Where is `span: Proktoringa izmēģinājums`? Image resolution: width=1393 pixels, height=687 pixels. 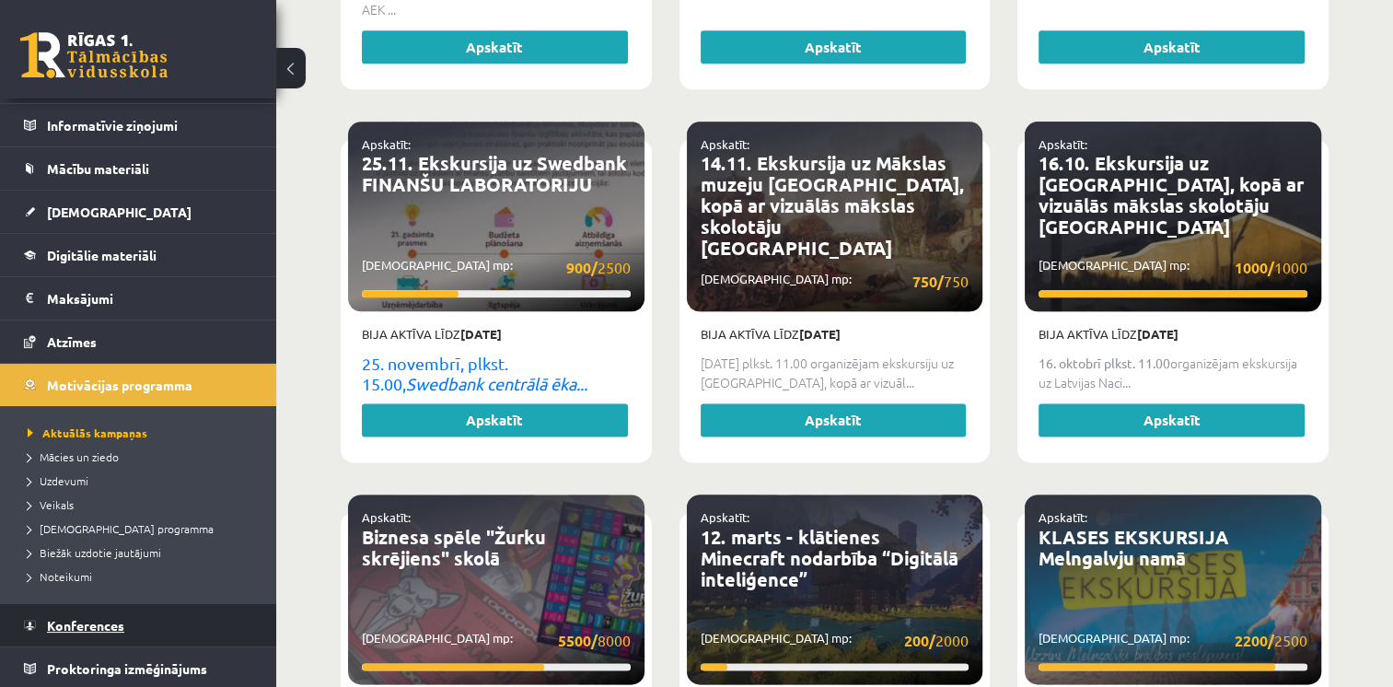 span: Proktoringa izmēģinājums is located at coordinates (127, 668).